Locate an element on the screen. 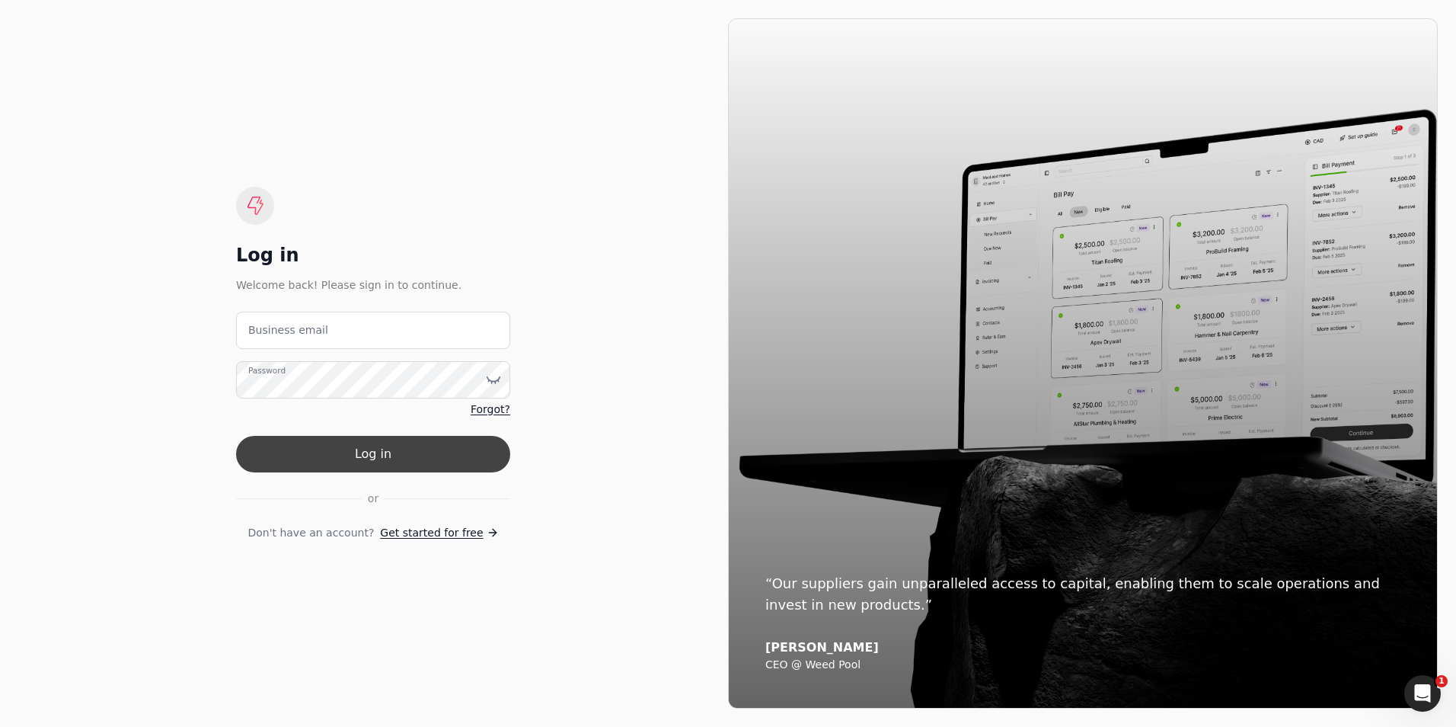 This screenshot has height=727, width=1456. span: Don't have an account? is located at coordinates (311, 532).